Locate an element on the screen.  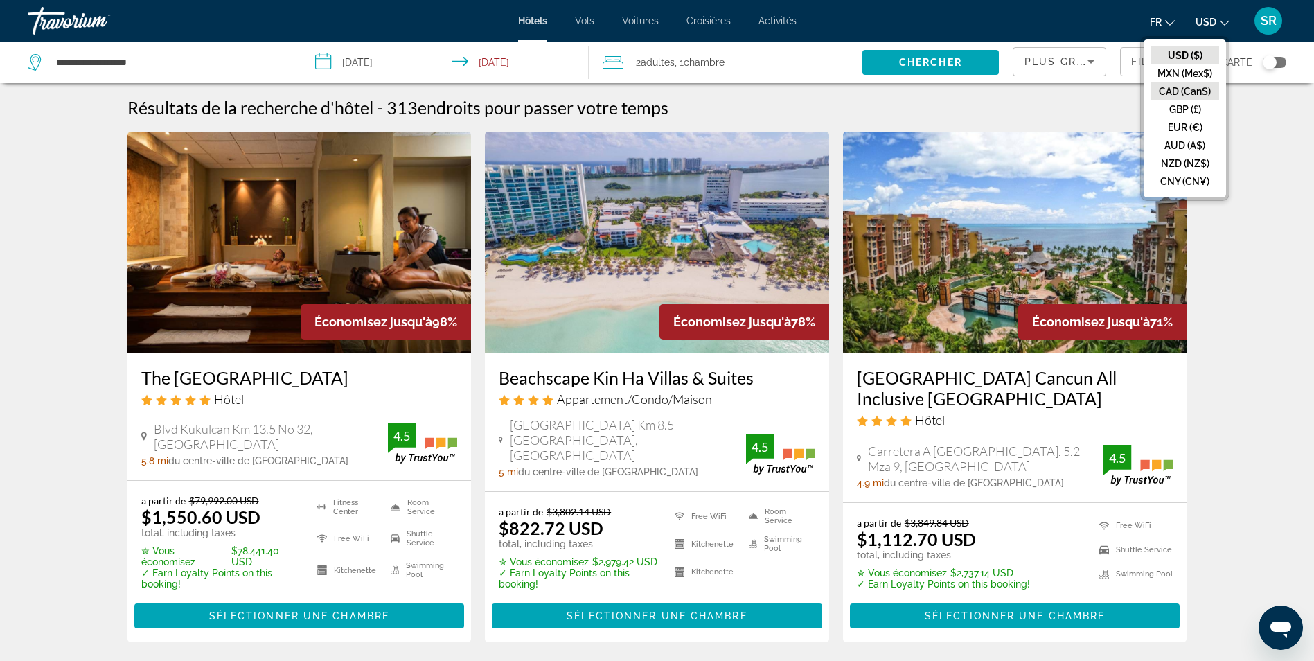
p: ✓ Earn Loyalty Points on this booking! is located at coordinates (220, 579).